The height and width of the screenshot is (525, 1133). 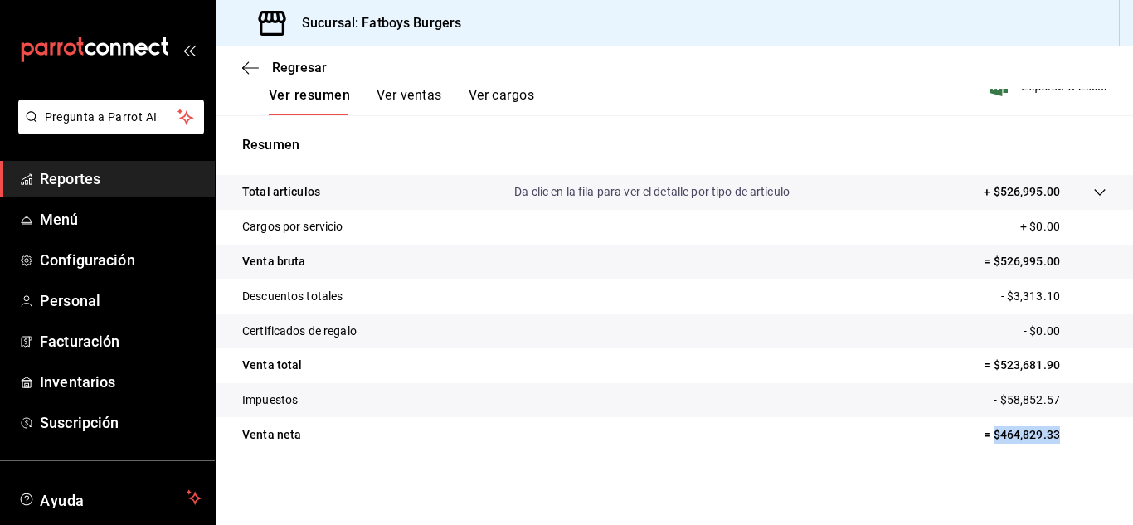 What do you see at coordinates (1063, 226) in the screenshot?
I see `p: + $0.00` at bounding box center [1063, 226].